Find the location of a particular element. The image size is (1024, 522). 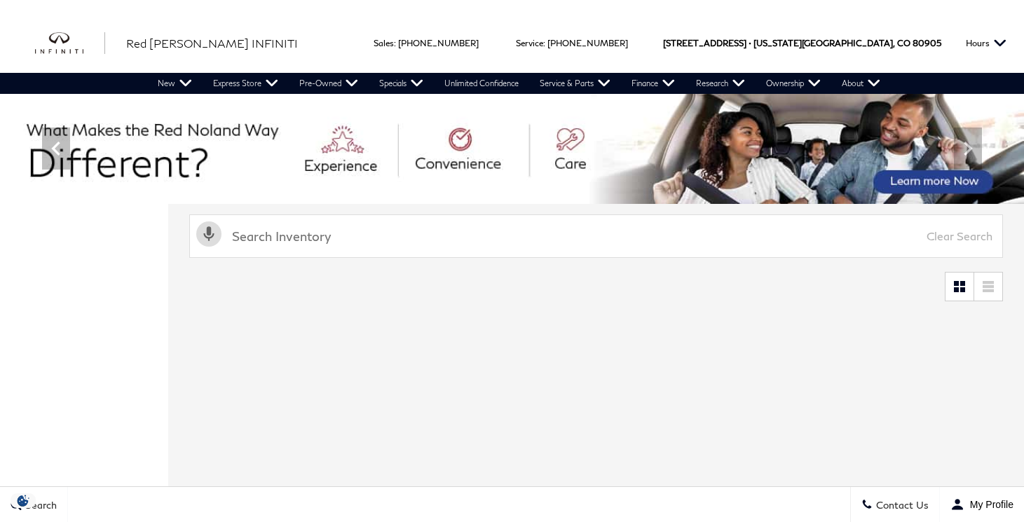

span: My Profile is located at coordinates (989, 505).